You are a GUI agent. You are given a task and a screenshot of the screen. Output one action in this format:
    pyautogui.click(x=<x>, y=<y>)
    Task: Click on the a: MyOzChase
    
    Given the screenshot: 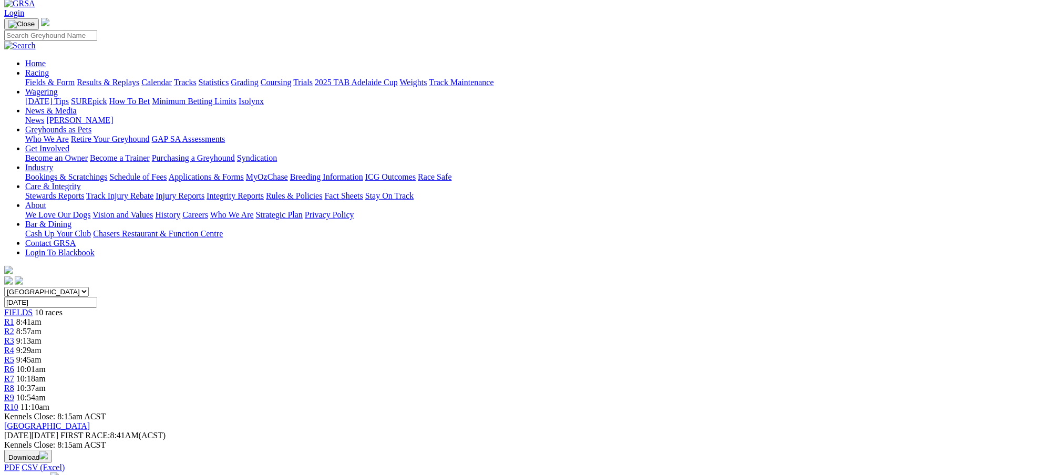 What is the action you would take?
    pyautogui.click(x=267, y=177)
    